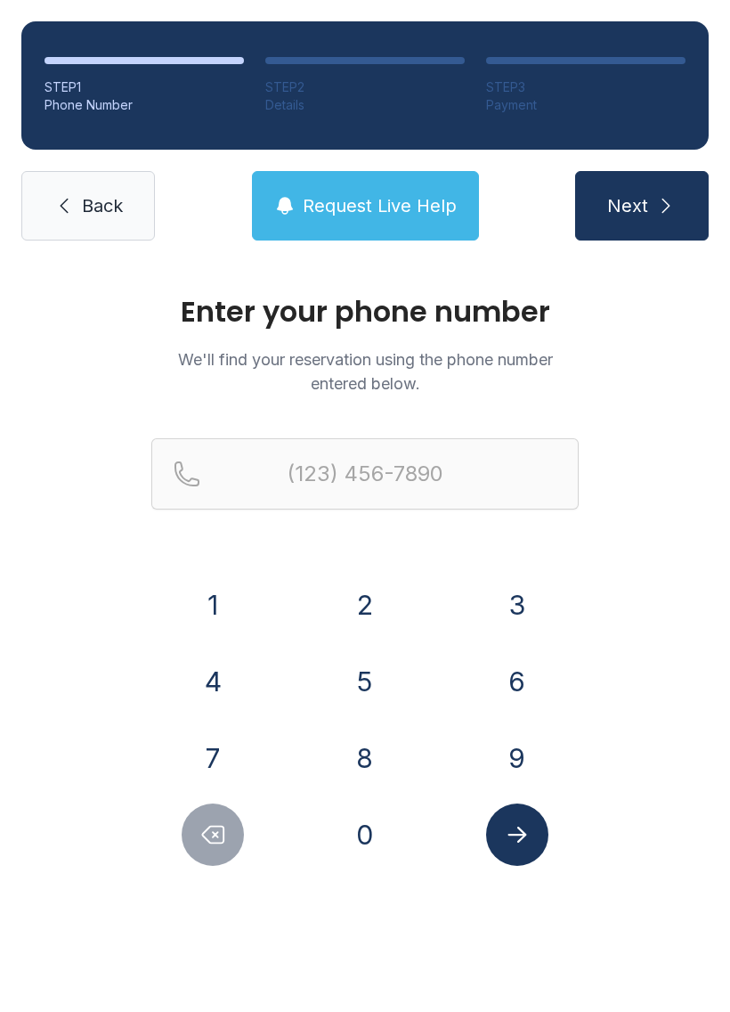 The width and height of the screenshot is (730, 1012). Describe the element at coordinates (213, 681) in the screenshot. I see `button: 4` at that location.